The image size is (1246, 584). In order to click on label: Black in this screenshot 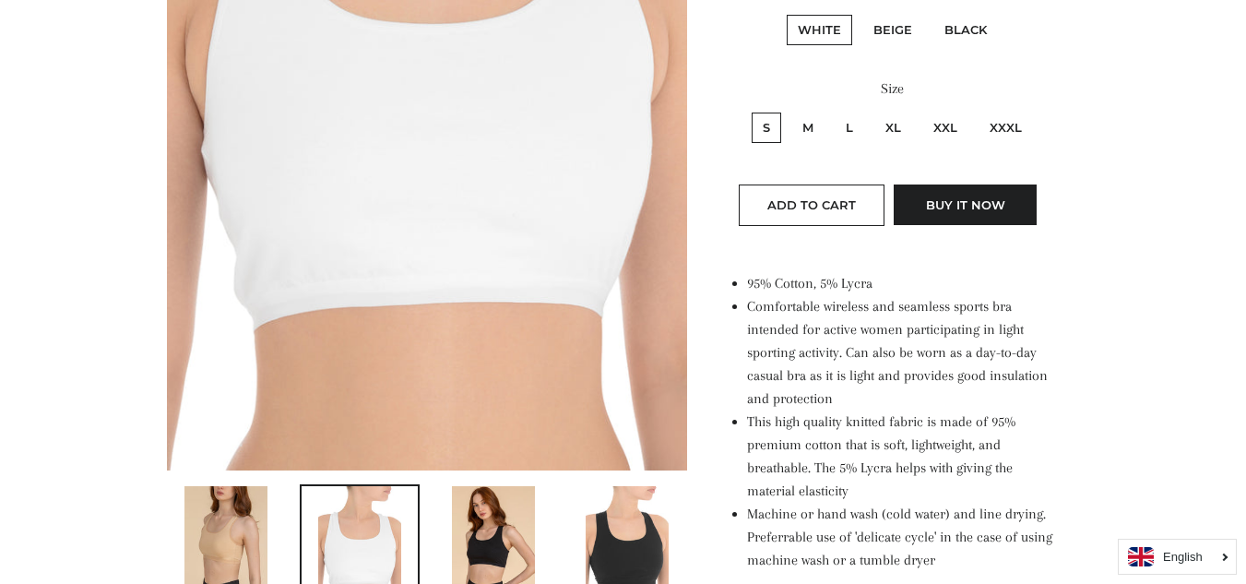, I will do `click(966, 30)`.